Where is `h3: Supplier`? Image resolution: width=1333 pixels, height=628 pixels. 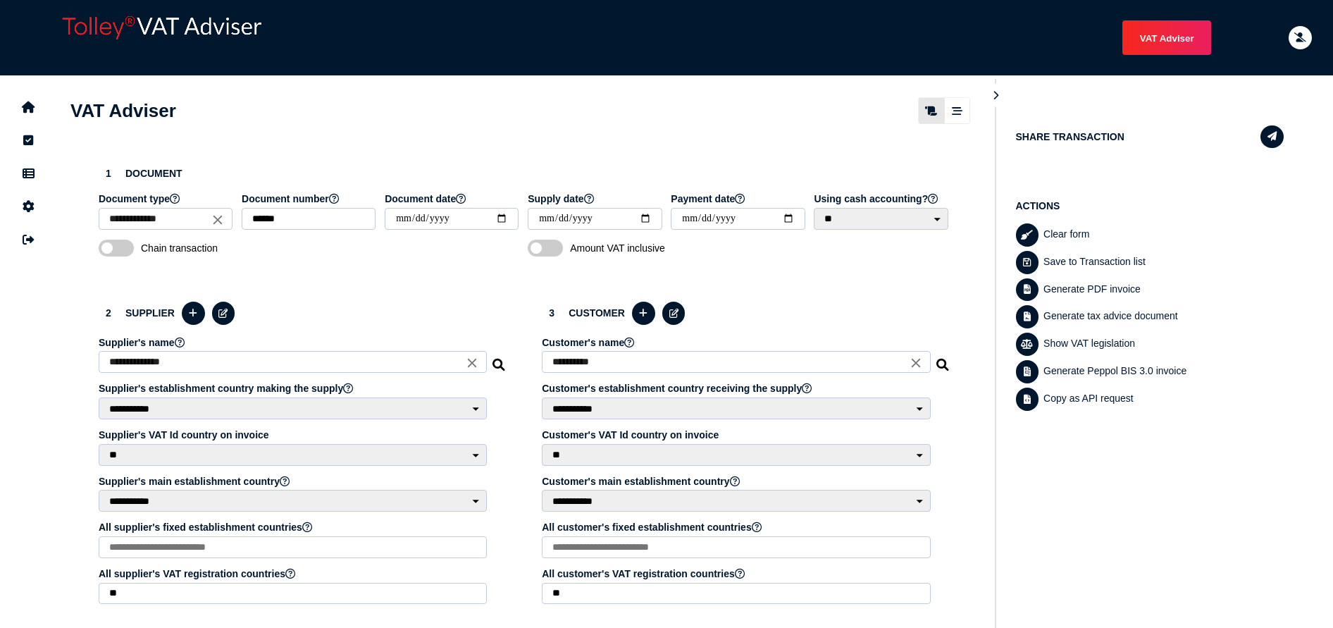
h3: Supplier is located at coordinates (302, 313).